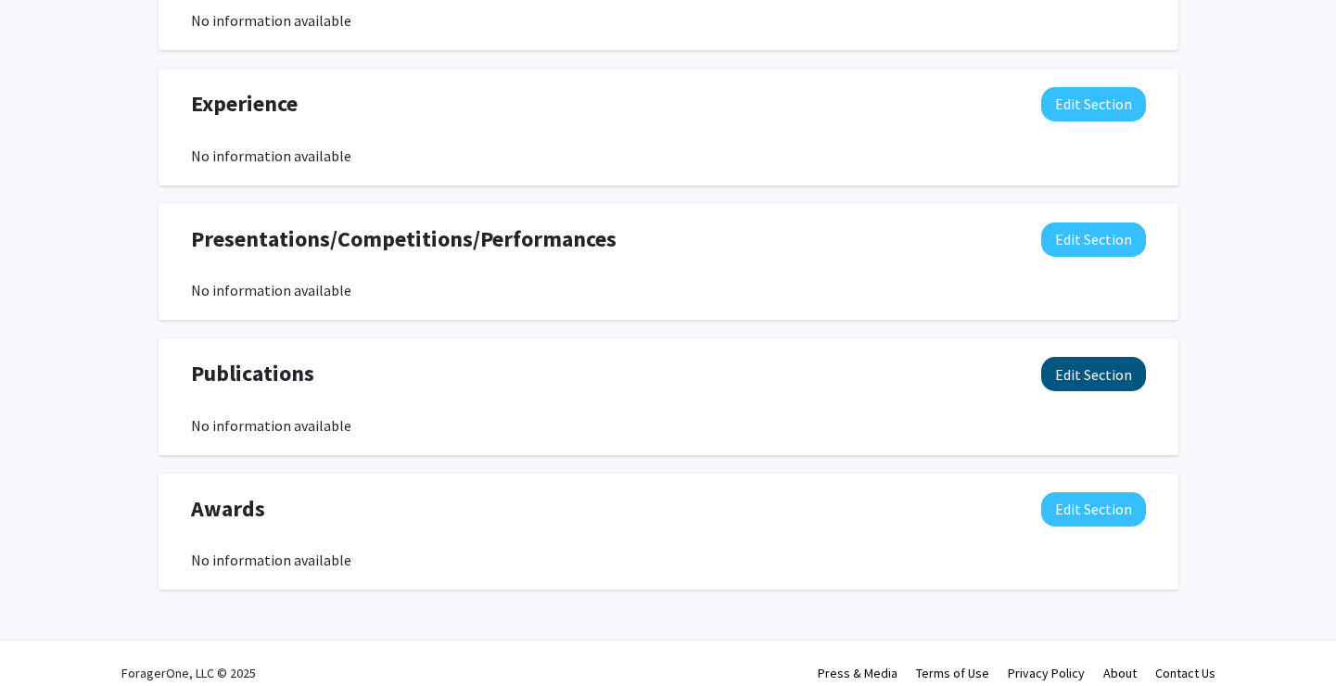  I want to click on span: Publications, so click(252, 374).